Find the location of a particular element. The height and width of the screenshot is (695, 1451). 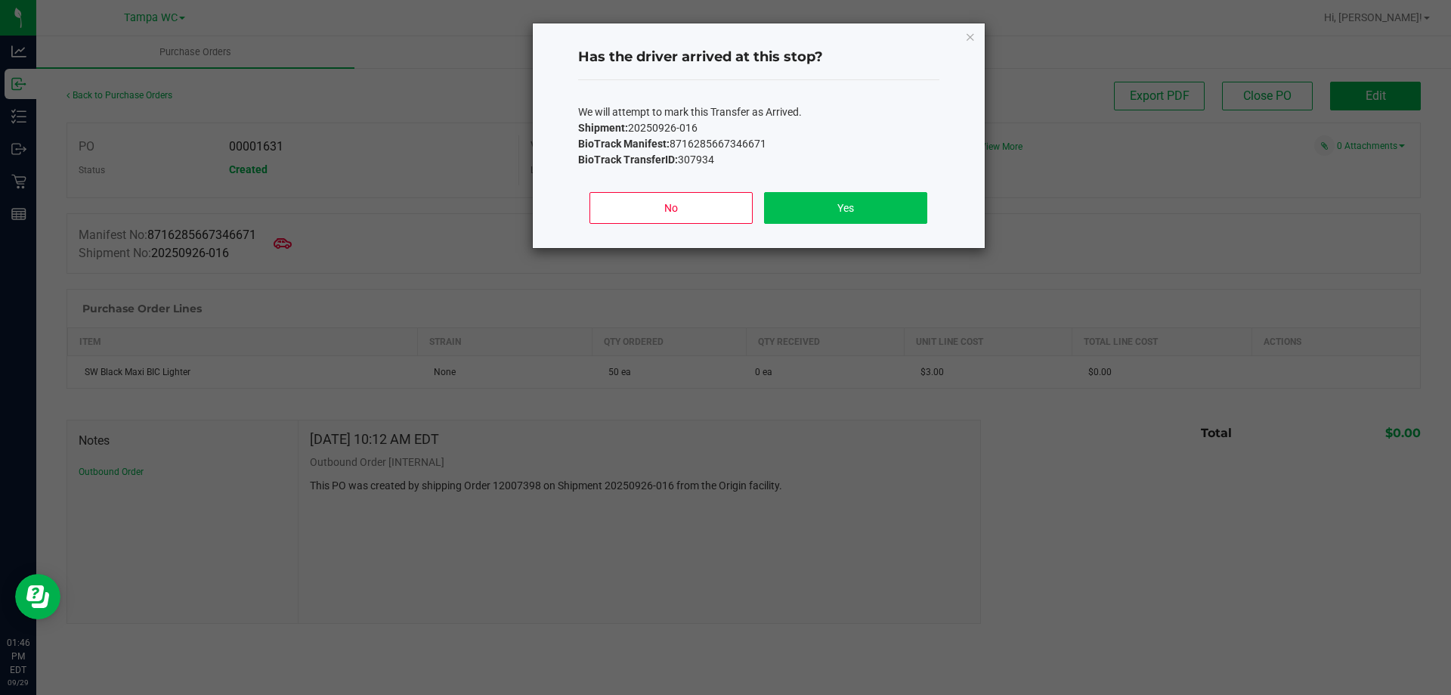

b: Shipment: is located at coordinates (603, 128).